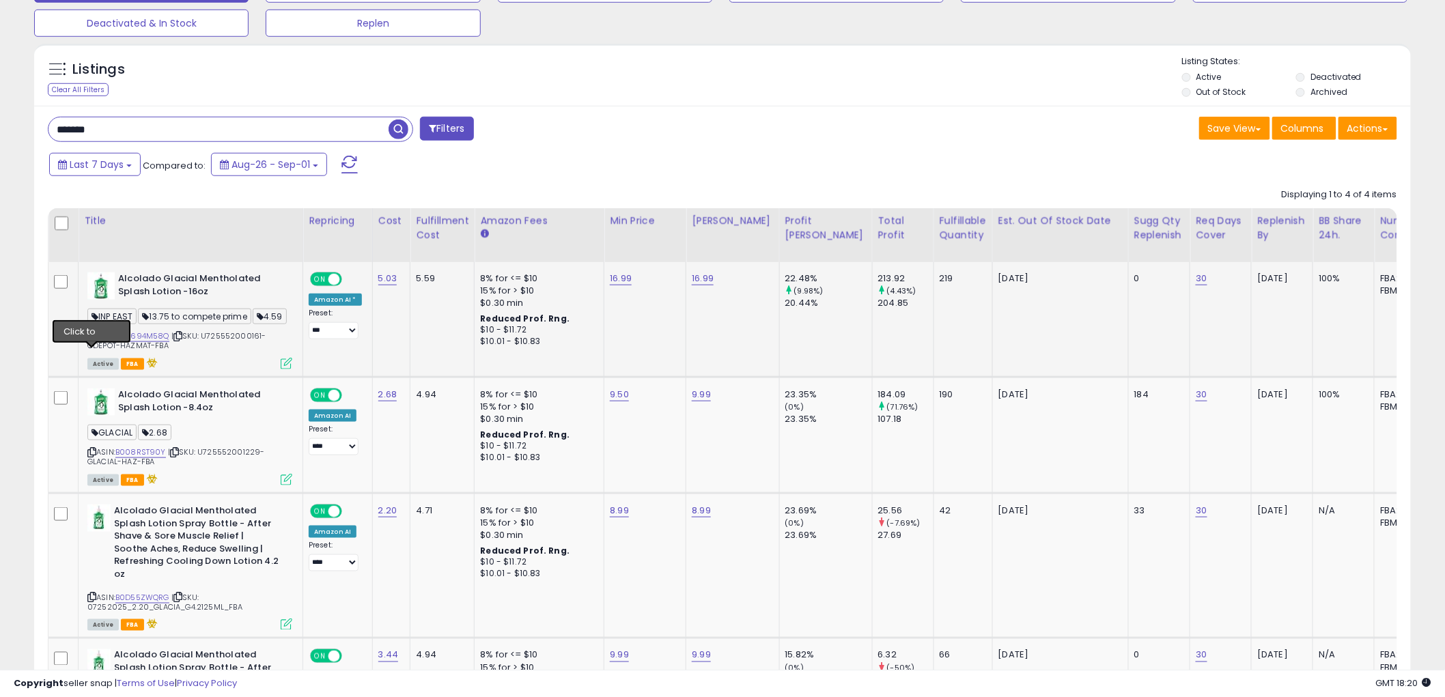  I want to click on span: | SKU: 07252025_2.20_GLACIA_G4.2125ML_FBA, so click(165, 602).